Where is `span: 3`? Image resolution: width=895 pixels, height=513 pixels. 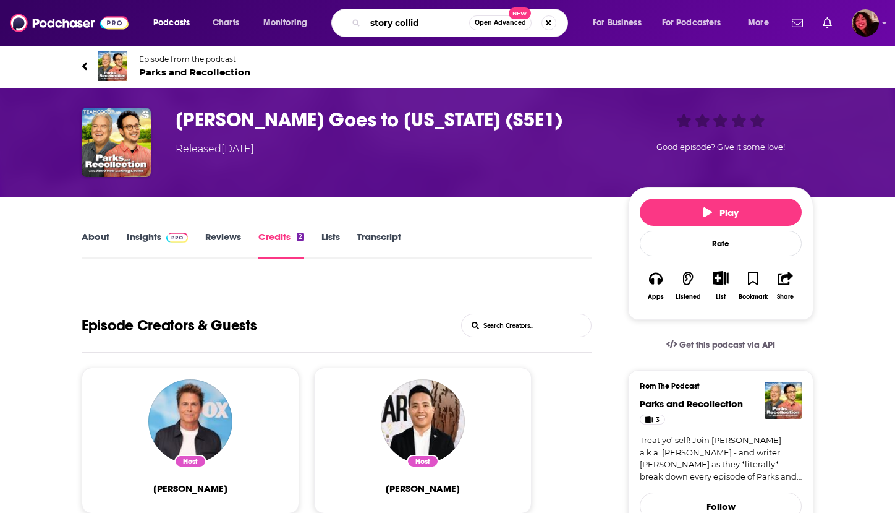 span: 3 is located at coordinates (658, 420).